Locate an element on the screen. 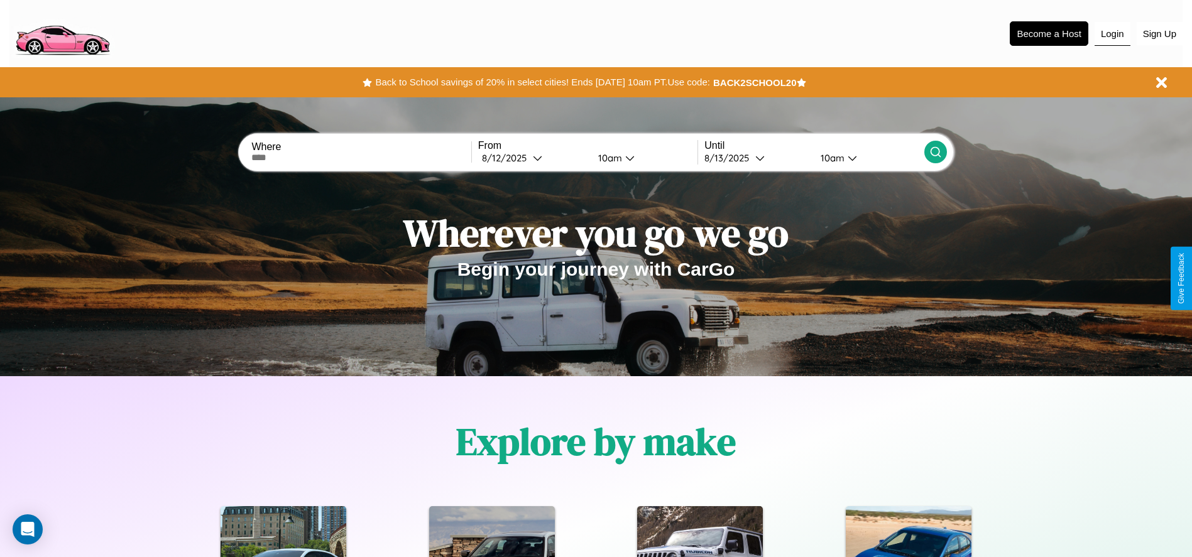 The image size is (1192, 557). div: Open Intercom Messenger is located at coordinates (28, 530).